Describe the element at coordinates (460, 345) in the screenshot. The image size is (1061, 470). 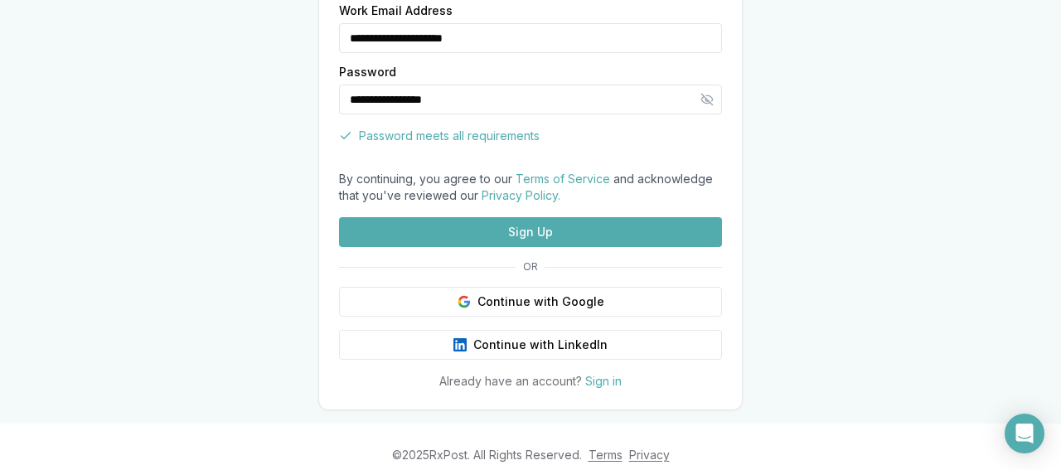
I see `img: LinkedIn` at that location.